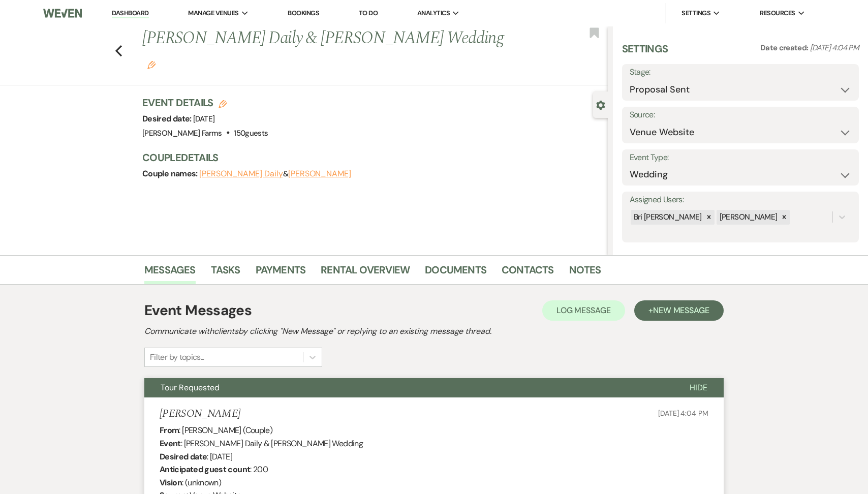 The height and width of the screenshot is (494, 868). Describe the element at coordinates (168, 118) in the screenshot. I see `span: Desired date:` at that location.